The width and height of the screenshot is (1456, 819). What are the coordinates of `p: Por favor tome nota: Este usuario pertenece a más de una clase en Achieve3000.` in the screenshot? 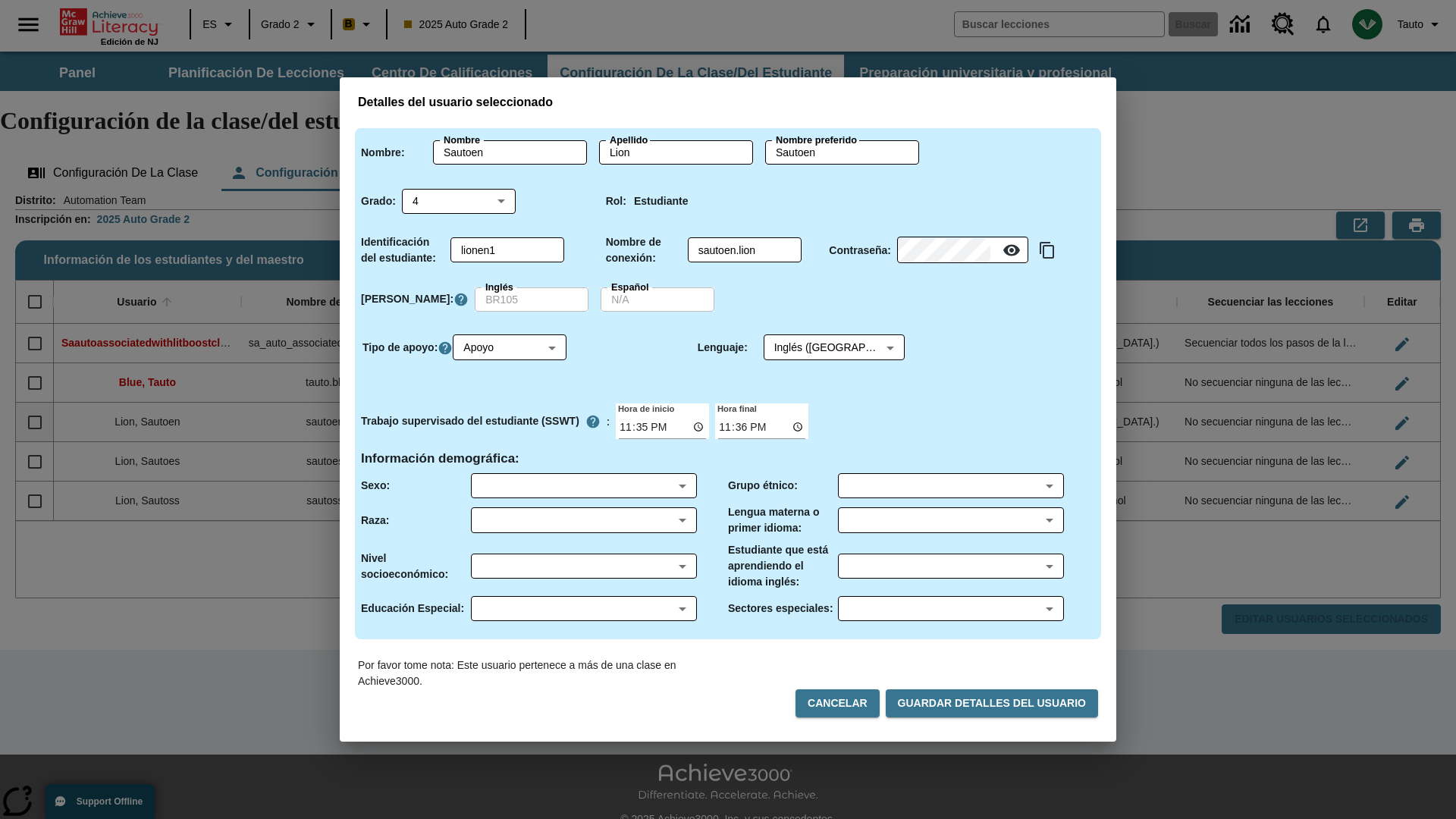 It's located at (543, 673).